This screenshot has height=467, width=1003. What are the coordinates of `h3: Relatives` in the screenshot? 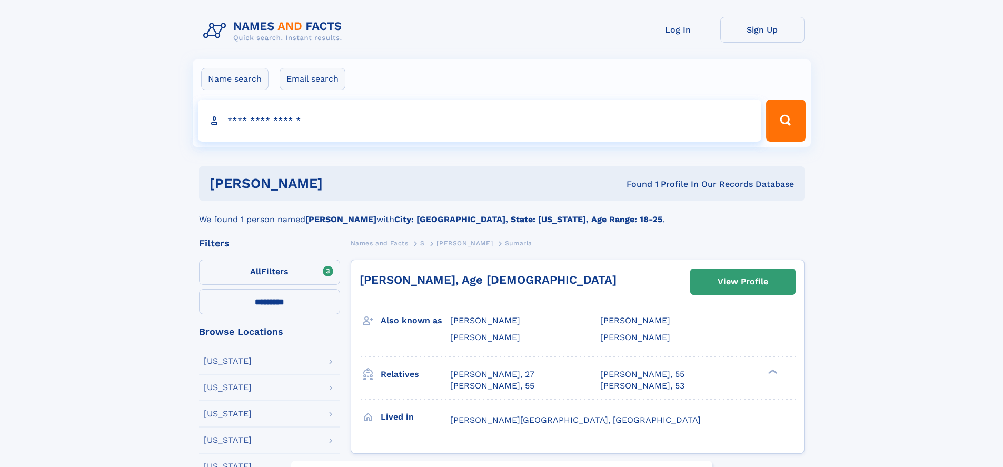 It's located at (415, 374).